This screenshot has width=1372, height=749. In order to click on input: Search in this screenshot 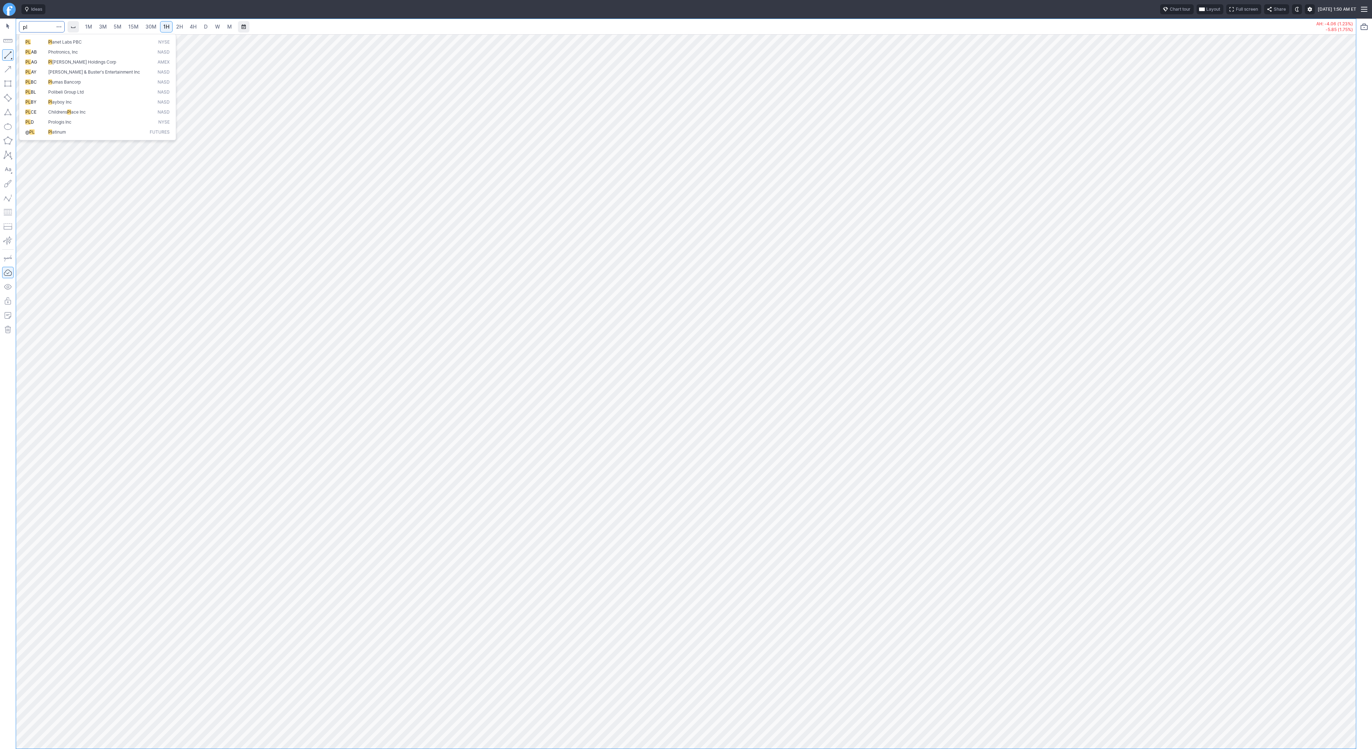, I will do `click(42, 27)`.